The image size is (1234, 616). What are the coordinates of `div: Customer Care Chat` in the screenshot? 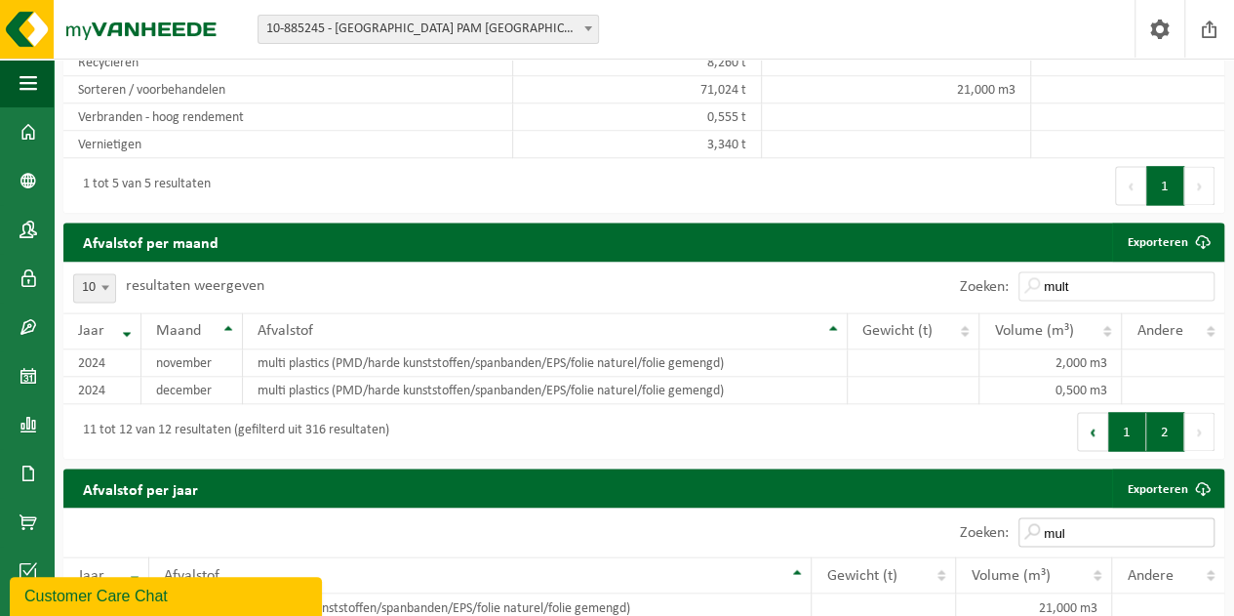 It's located at (156, 23).